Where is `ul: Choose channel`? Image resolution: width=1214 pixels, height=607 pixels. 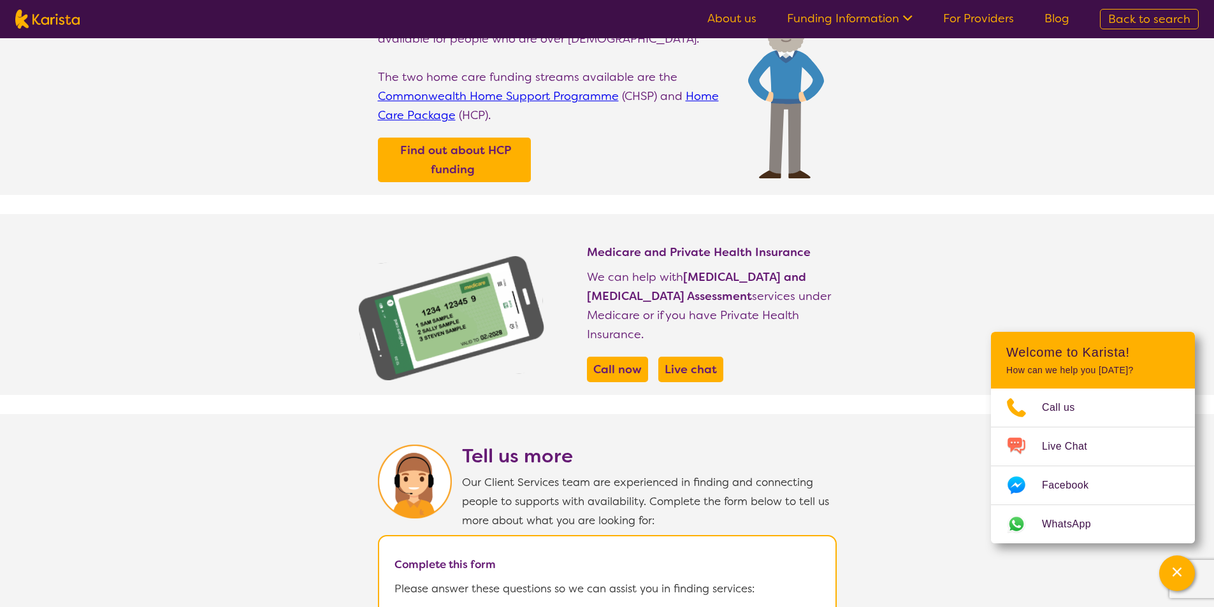 ul: Choose channel is located at coordinates (1093, 466).